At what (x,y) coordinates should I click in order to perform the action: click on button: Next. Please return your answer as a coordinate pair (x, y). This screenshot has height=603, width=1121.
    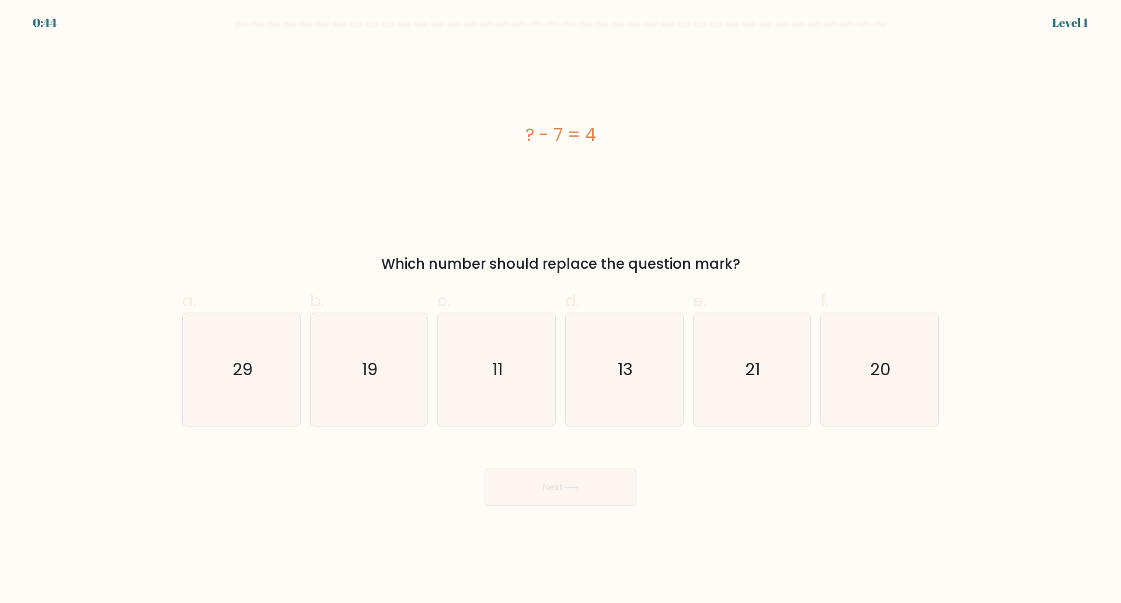
    Looking at the image, I should click on (561, 487).